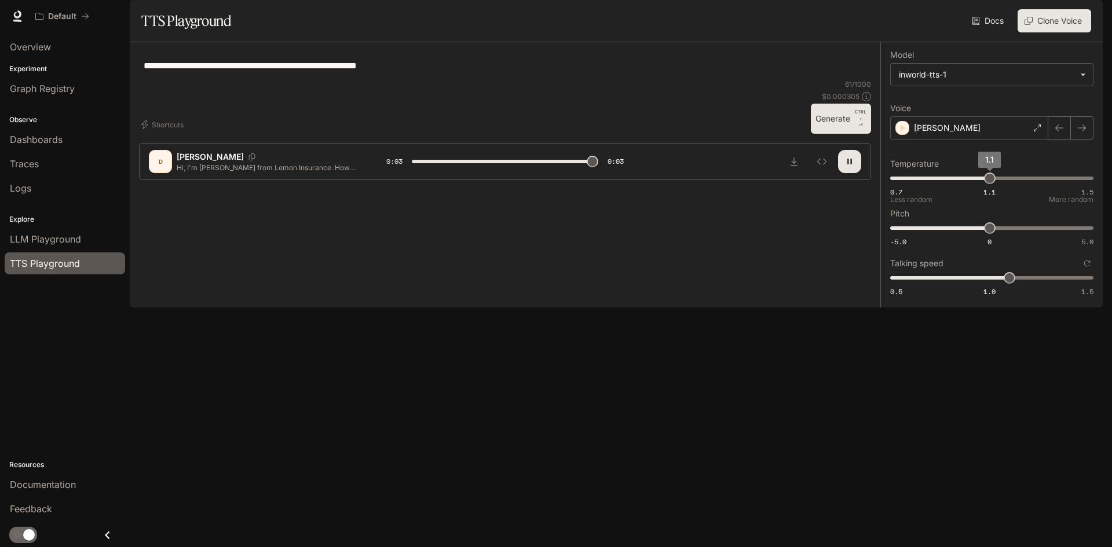  I want to click on h1: TTS Playground, so click(186, 21).